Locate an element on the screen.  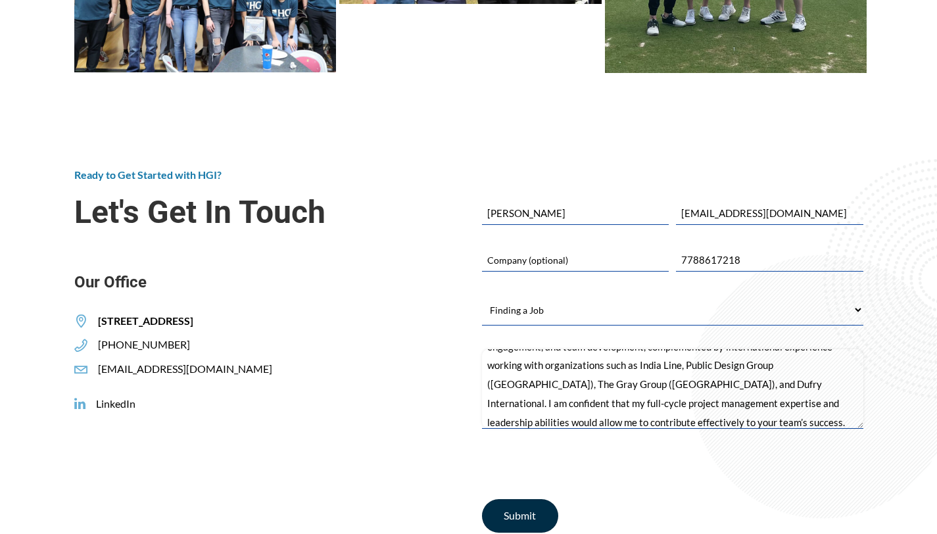
span: Our Office is located at coordinates (265, 282).